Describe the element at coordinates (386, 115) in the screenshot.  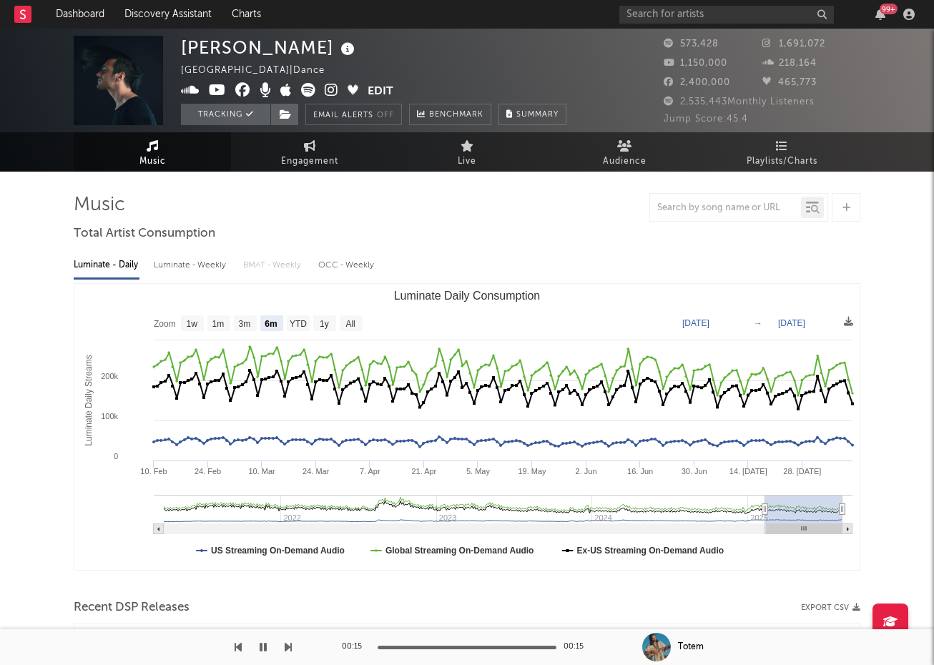
I see `em: Off` at that location.